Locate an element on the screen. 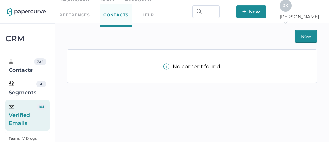 Image resolution: width=329 pixels, height=142 pixels. a: Contacts is located at coordinates (116, 15).